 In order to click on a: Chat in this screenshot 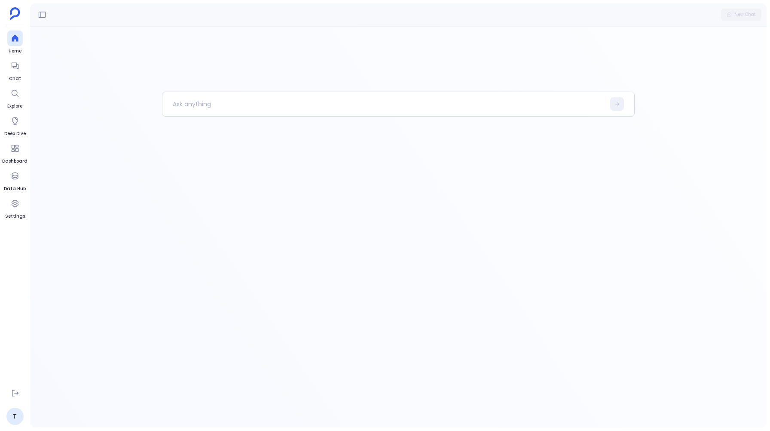, I will do `click(15, 70)`.